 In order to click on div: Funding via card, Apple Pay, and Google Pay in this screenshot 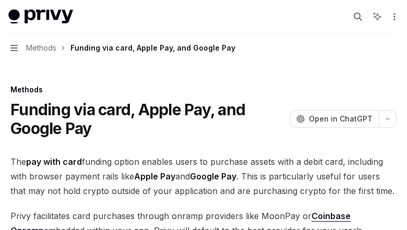, I will do `click(153, 48)`.